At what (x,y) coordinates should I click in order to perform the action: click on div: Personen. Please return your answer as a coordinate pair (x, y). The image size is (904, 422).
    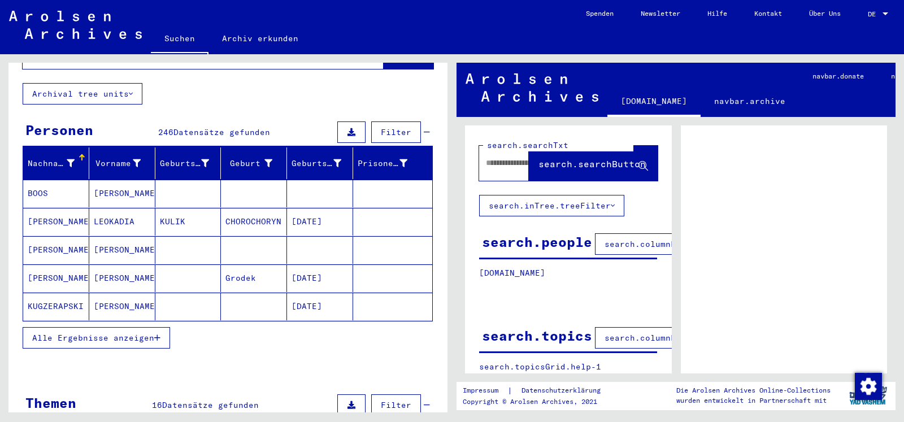
    Looking at the image, I should click on (59, 130).